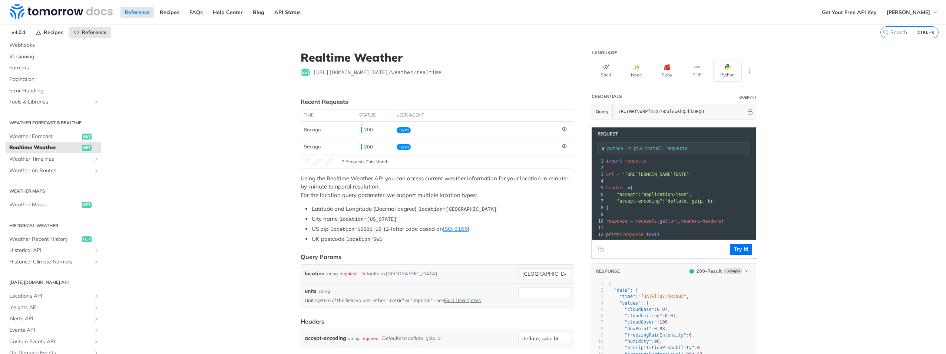 The image size is (946, 354). Describe the element at coordinates (749, 71) in the screenshot. I see `button: More Languages` at that location.